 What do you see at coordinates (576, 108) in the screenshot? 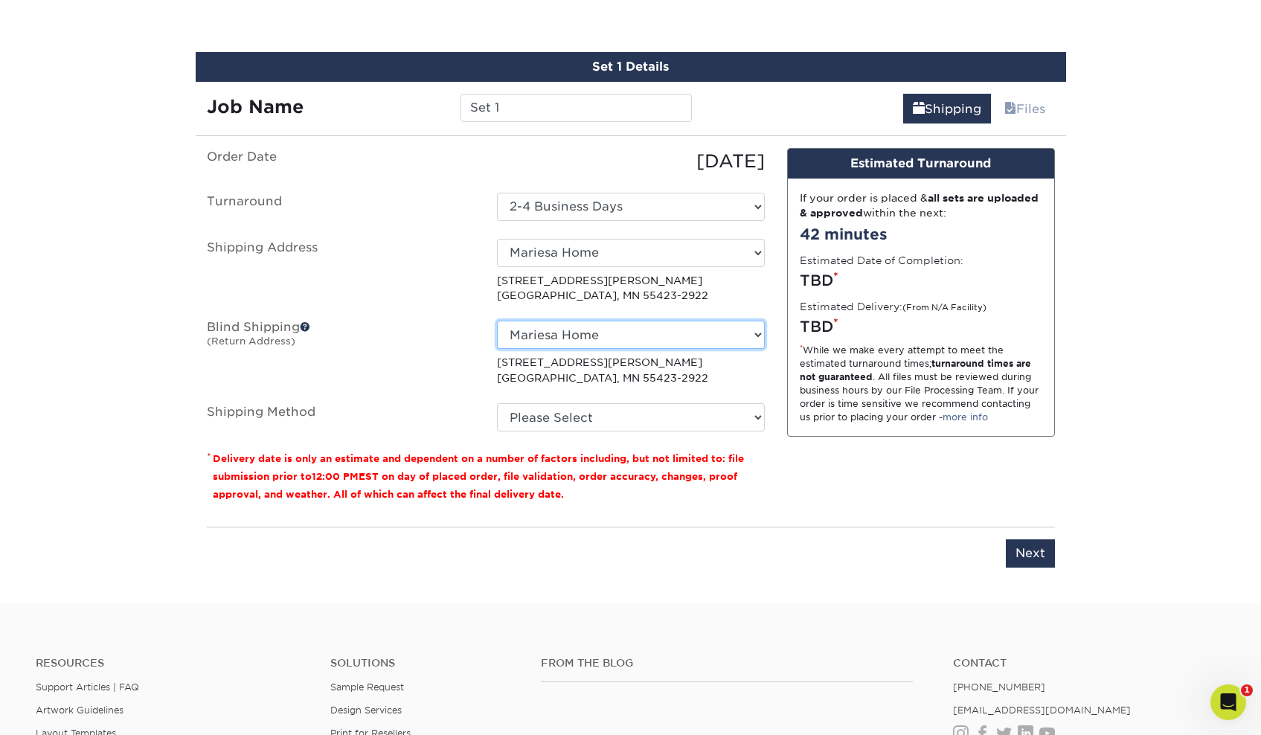
I see `input: Enter a job name` at bounding box center [576, 108].